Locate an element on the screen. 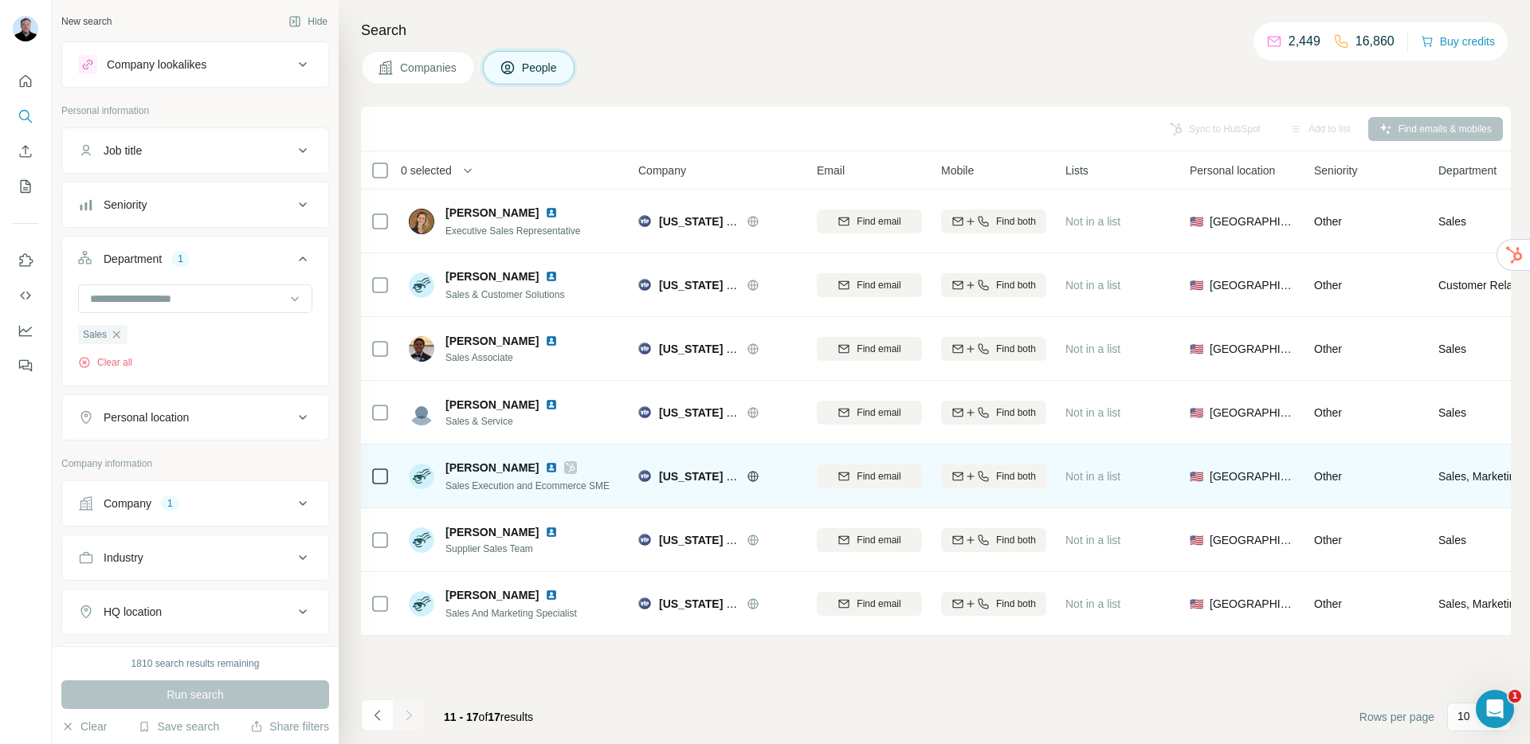 The height and width of the screenshot is (744, 1530). span: Sales Execution and Ecommerce SME is located at coordinates (528, 486).